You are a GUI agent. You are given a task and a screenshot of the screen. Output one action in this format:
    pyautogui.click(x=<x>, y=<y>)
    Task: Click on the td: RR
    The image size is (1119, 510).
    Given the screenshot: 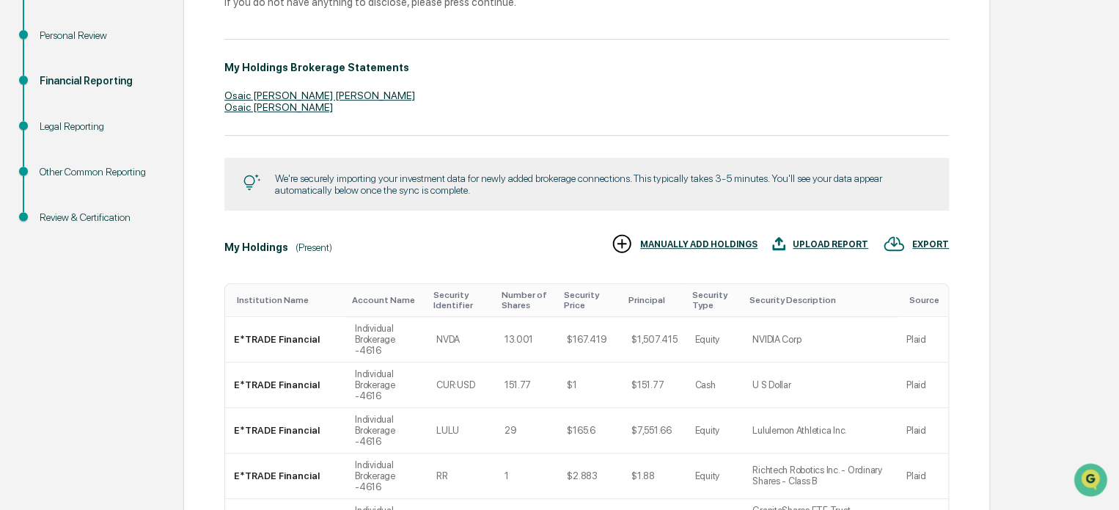 What is the action you would take?
    pyautogui.click(x=461, y=476)
    